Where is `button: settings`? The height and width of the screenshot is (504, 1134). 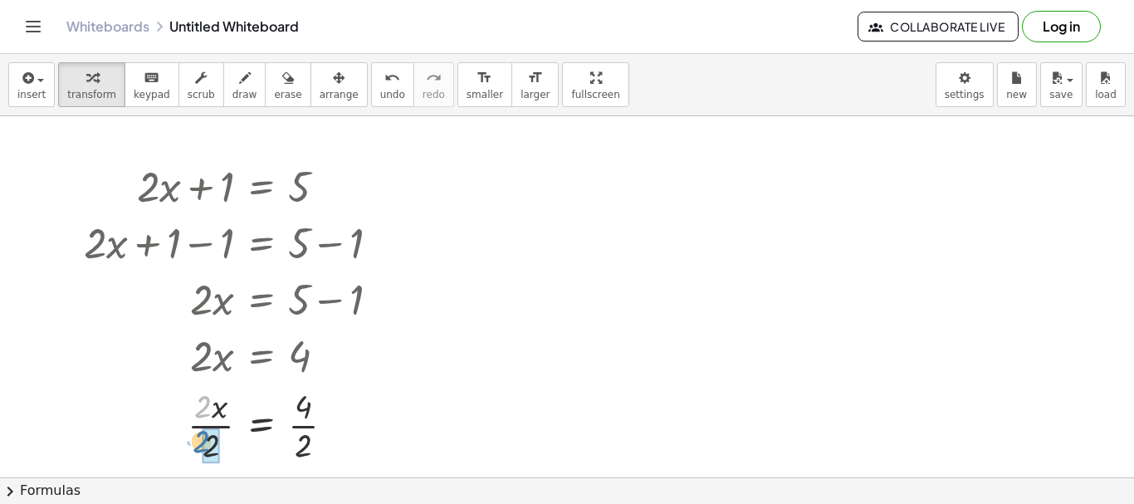 button: settings is located at coordinates (965, 85).